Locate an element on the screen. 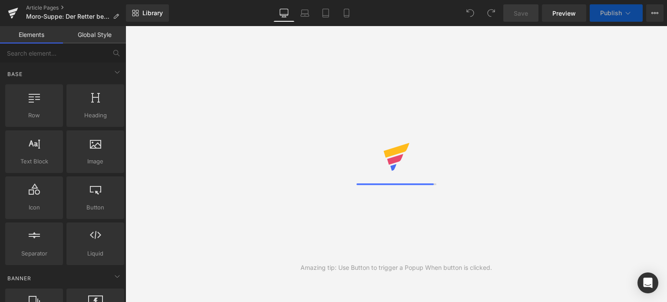  span: Publish is located at coordinates (611, 13).